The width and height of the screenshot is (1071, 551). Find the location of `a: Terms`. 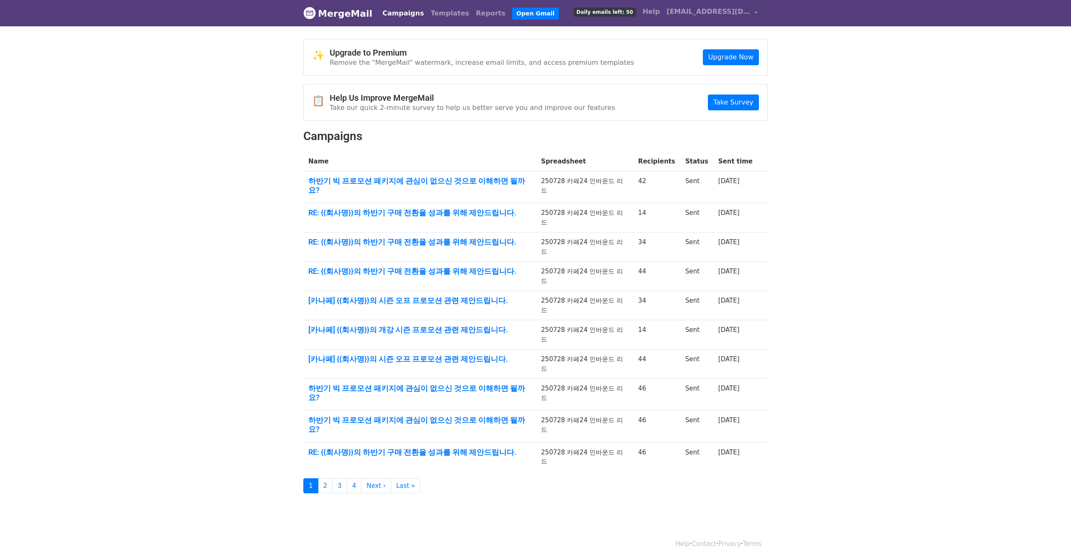

a: Terms is located at coordinates (752, 544).